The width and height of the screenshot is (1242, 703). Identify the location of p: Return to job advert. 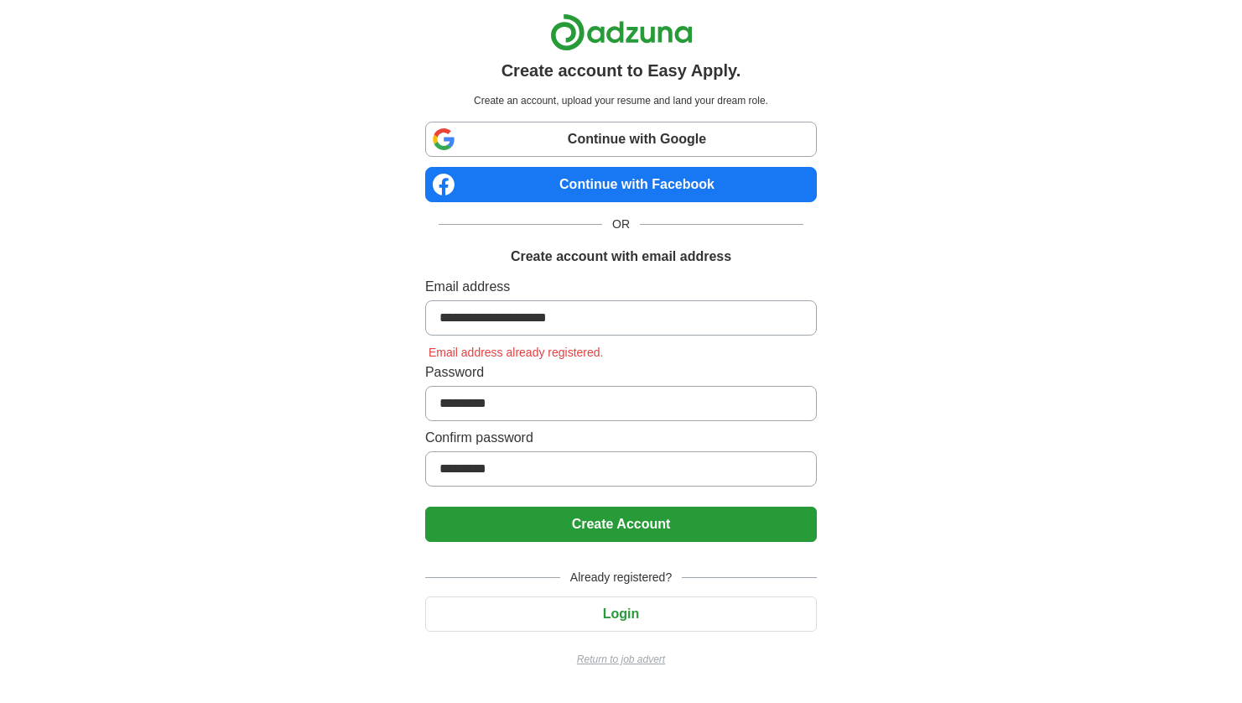
(621, 659).